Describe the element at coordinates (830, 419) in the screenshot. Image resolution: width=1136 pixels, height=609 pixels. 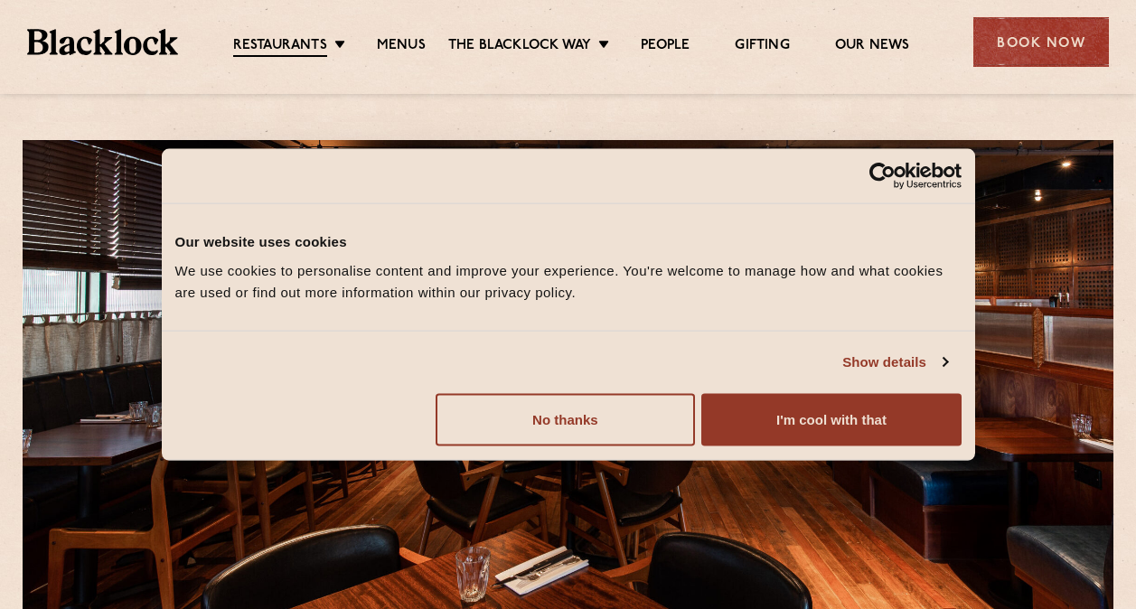
I see `button: I'm cool with that` at that location.